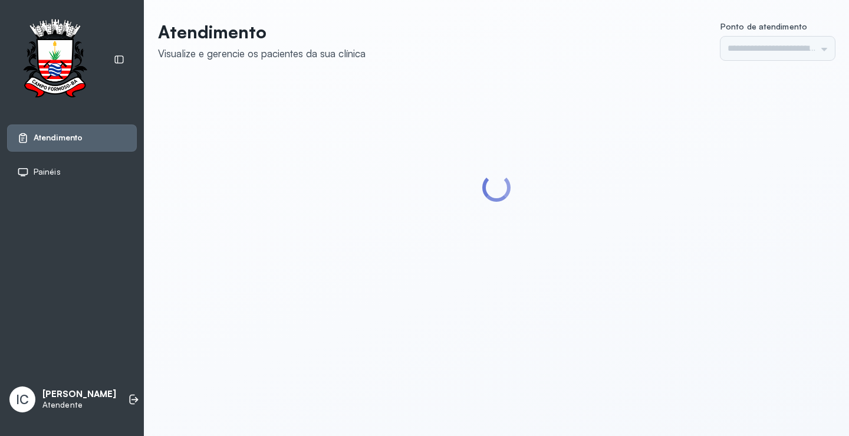  What do you see at coordinates (262, 32) in the screenshot?
I see `p: Atendimento` at bounding box center [262, 32].